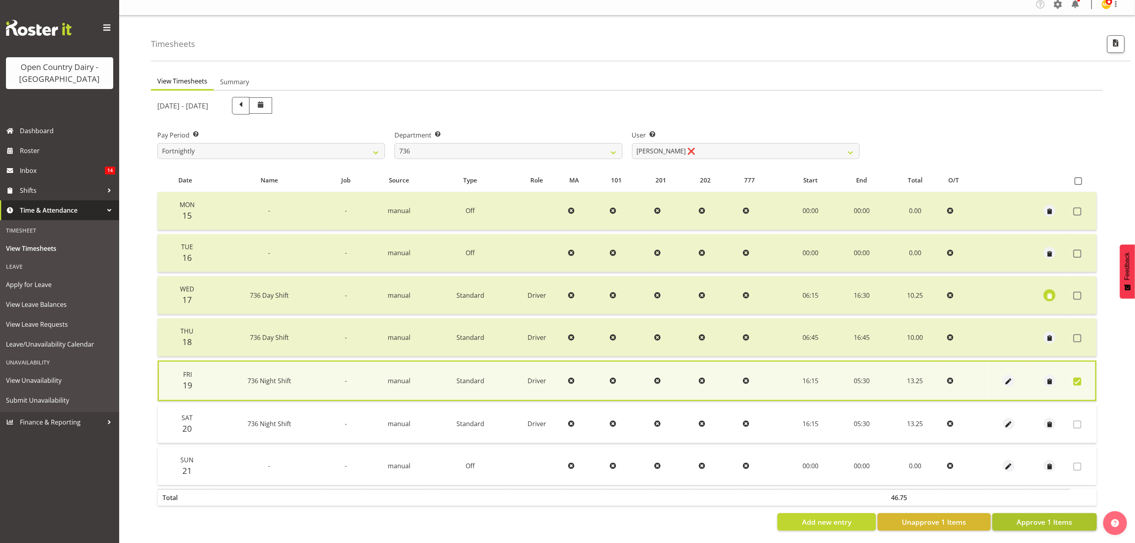  Describe the element at coordinates (1115, 523) in the screenshot. I see `img: help-xxl-2.png` at that location.